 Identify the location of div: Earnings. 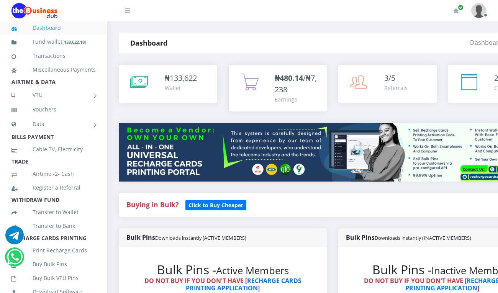
(297, 99).